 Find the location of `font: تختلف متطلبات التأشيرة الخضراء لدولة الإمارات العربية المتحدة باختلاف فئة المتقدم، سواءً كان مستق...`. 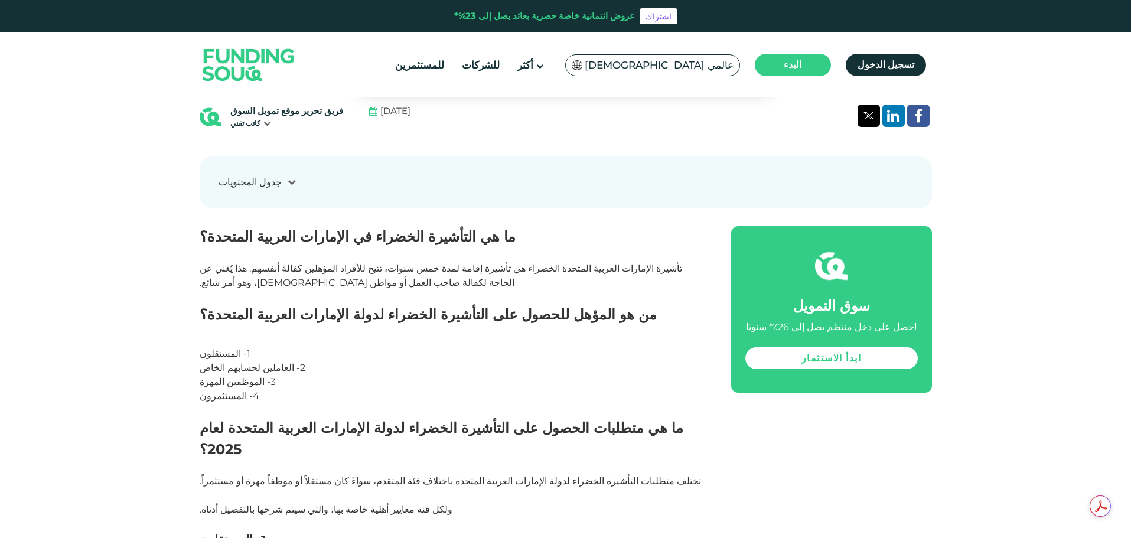

font: تختلف متطلبات التأشيرة الخضراء لدولة الإمارات العربية المتحدة باختلاف فئة المتقدم، سواءً كان مستق... is located at coordinates (450, 481).